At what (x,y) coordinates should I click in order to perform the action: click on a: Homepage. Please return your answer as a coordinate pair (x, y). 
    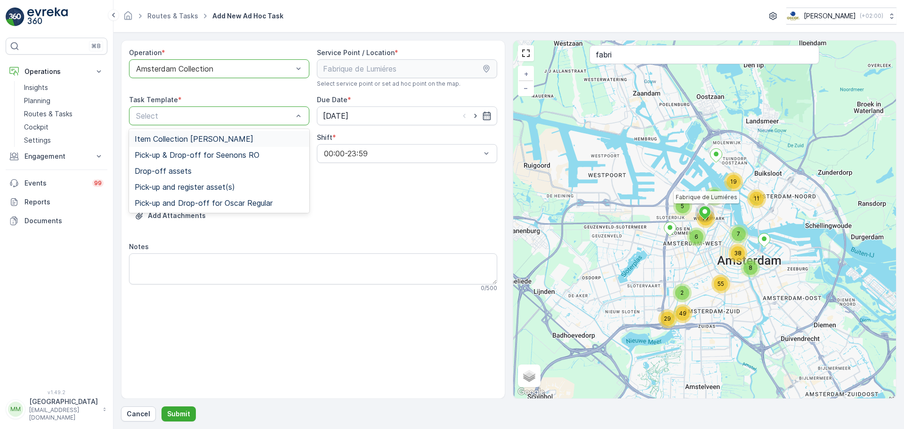
    Looking at the image, I should click on (128, 18).